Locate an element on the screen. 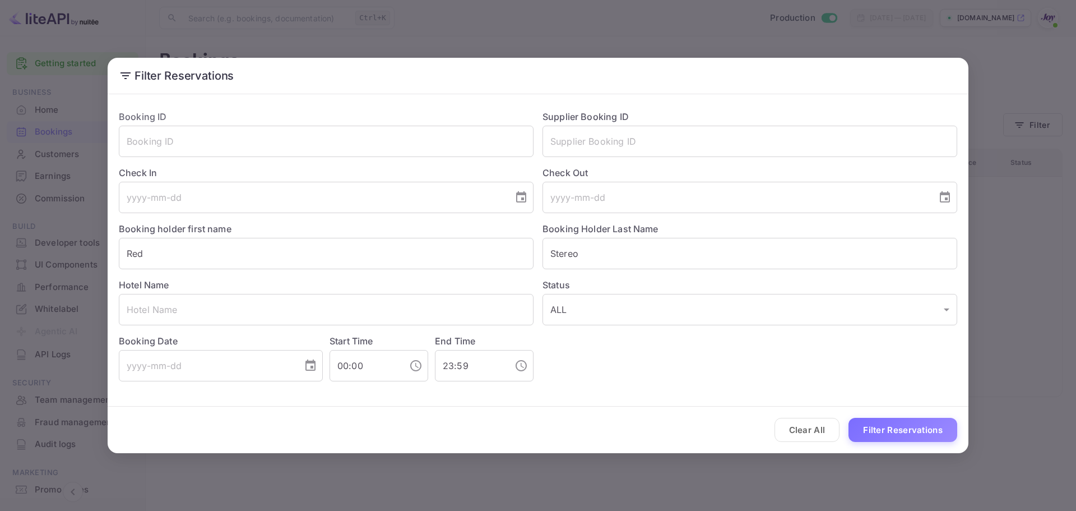  div: ALL is located at coordinates (750, 309).